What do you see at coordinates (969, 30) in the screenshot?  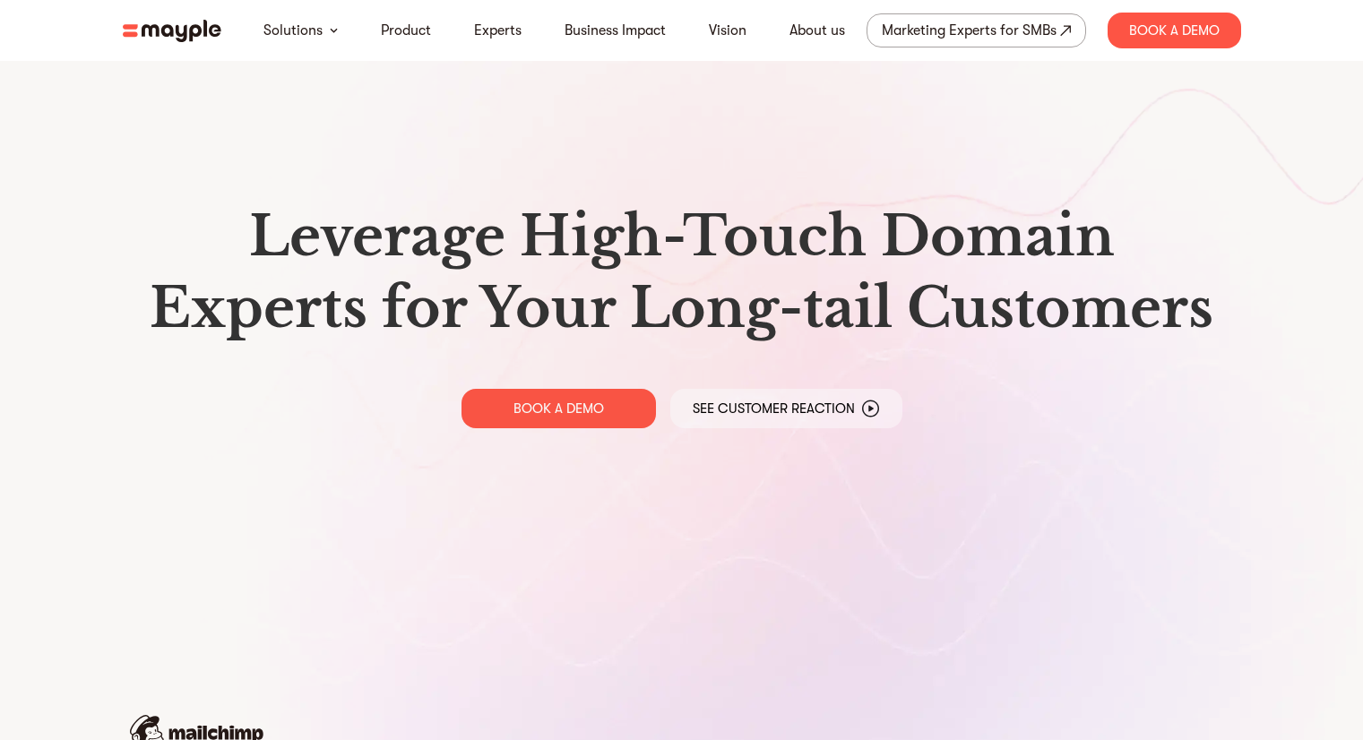 I see `div: Marketing Experts for SMBs` at bounding box center [969, 30].